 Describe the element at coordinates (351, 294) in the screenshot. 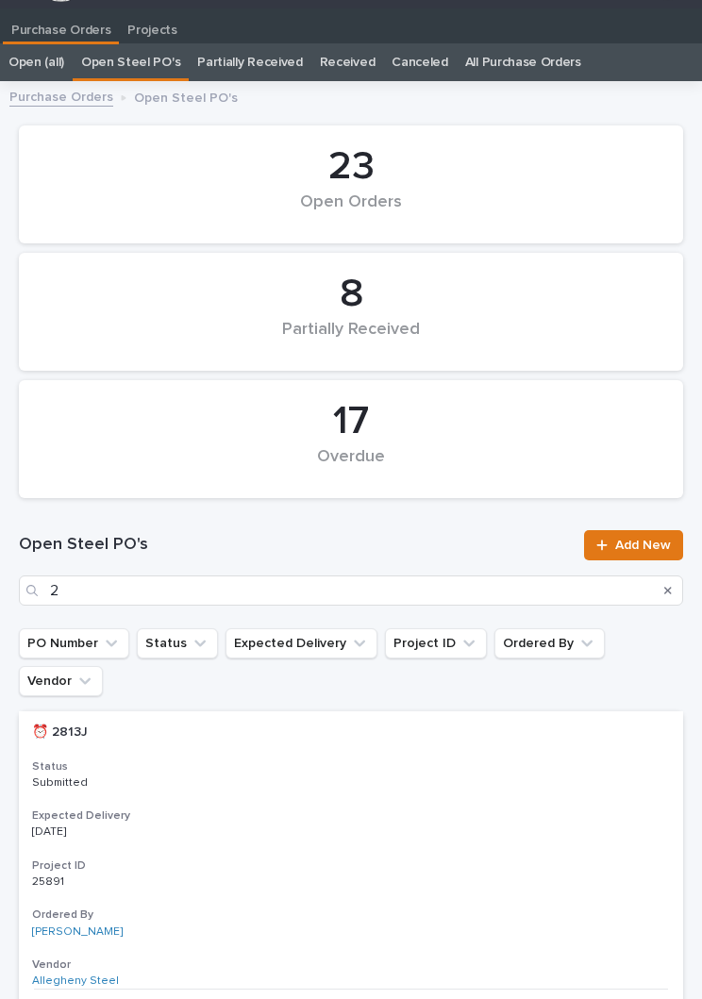

I see `div: 8` at that location.